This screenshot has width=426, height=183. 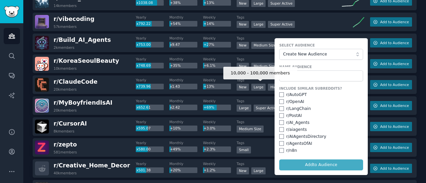 I want to click on span: r/ Creative_Home_Decor, so click(x=92, y=166).